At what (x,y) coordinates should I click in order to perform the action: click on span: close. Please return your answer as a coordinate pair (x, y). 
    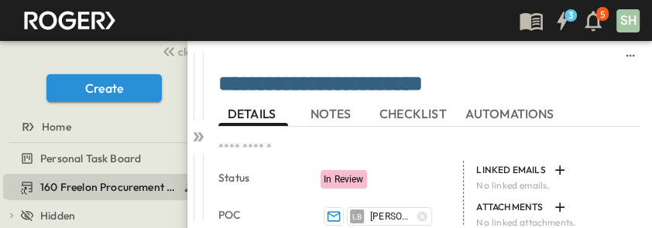
    Looking at the image, I should click on (190, 52).